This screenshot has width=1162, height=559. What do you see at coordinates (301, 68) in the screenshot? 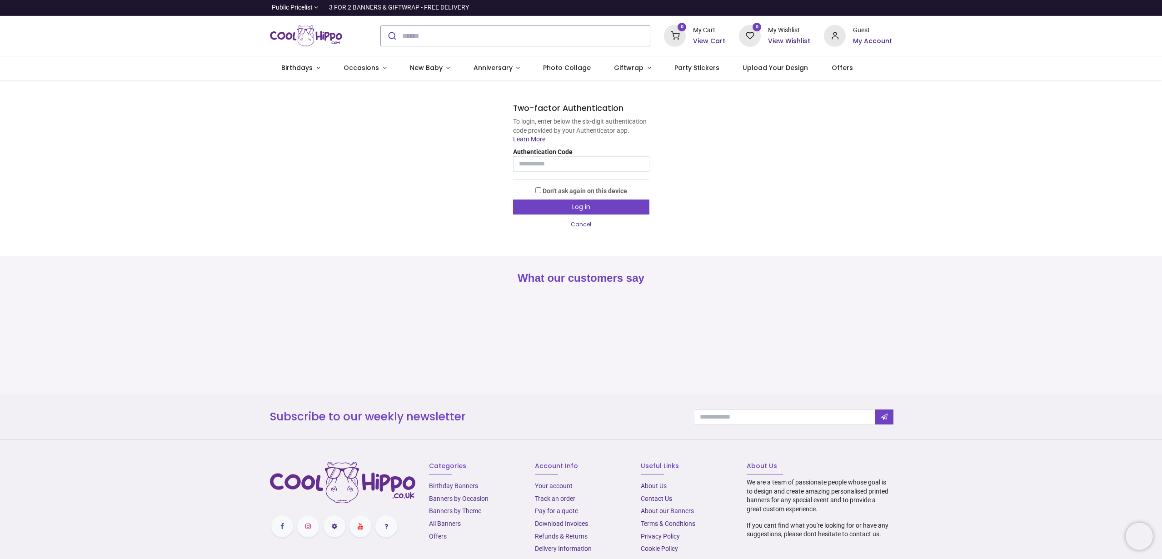
I see `a: Birthdays` at bounding box center [301, 68].